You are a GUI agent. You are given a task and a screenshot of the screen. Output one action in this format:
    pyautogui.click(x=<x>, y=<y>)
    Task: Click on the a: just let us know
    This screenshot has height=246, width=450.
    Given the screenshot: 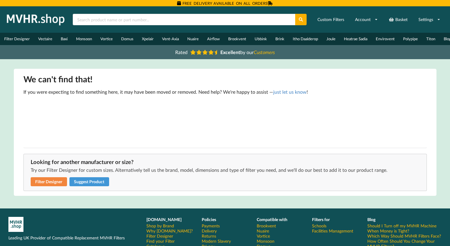 What is the action you would take?
    pyautogui.click(x=290, y=92)
    